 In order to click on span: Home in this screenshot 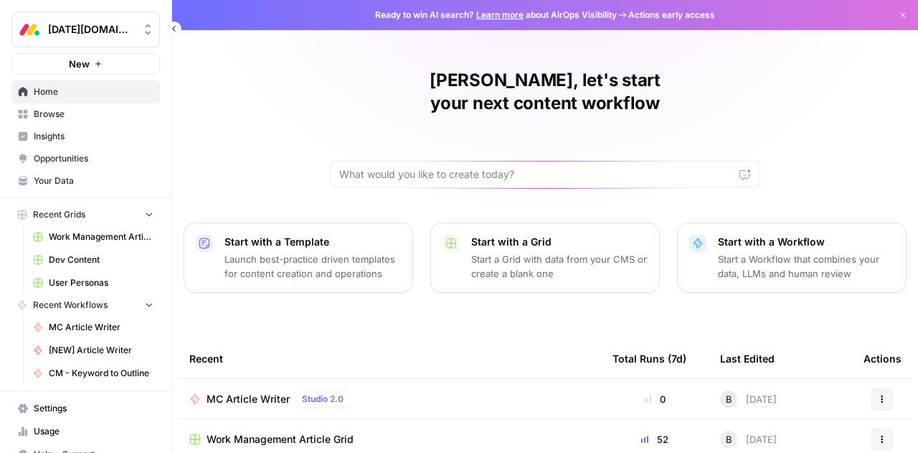, I will do `click(93, 92)`.